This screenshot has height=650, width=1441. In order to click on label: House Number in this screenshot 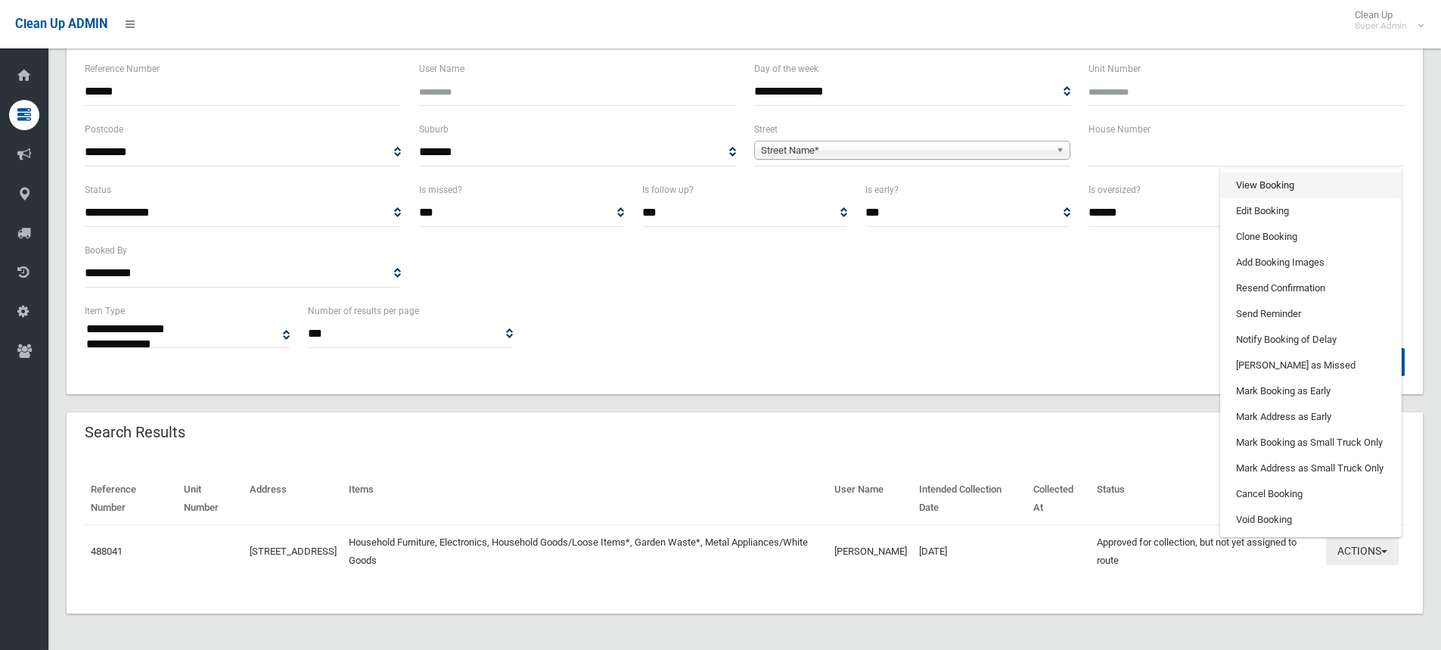, I will do `click(1119, 129)`.